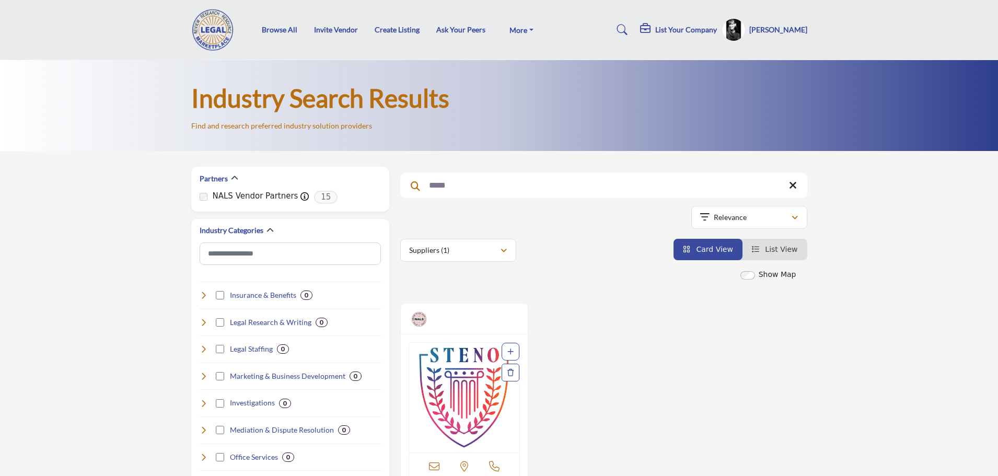 The height and width of the screenshot is (476, 998). I want to click on h4: Legal Staffing: Providing personnel to support law firm operations, so click(251, 349).